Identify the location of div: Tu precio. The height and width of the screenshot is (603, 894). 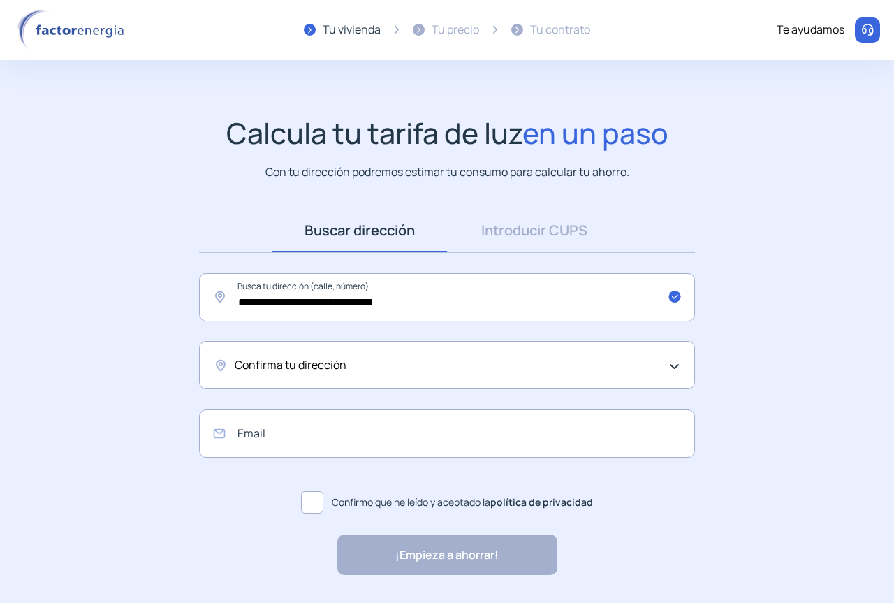
(456, 30).